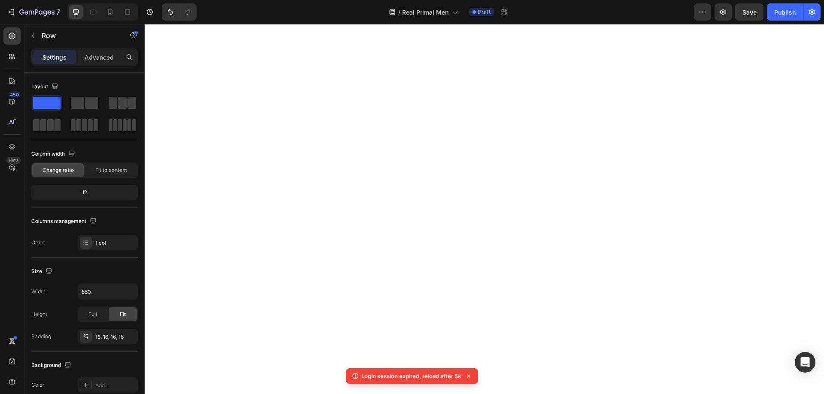 This screenshot has height=394, width=824. I want to click on input: Auto, so click(108, 292).